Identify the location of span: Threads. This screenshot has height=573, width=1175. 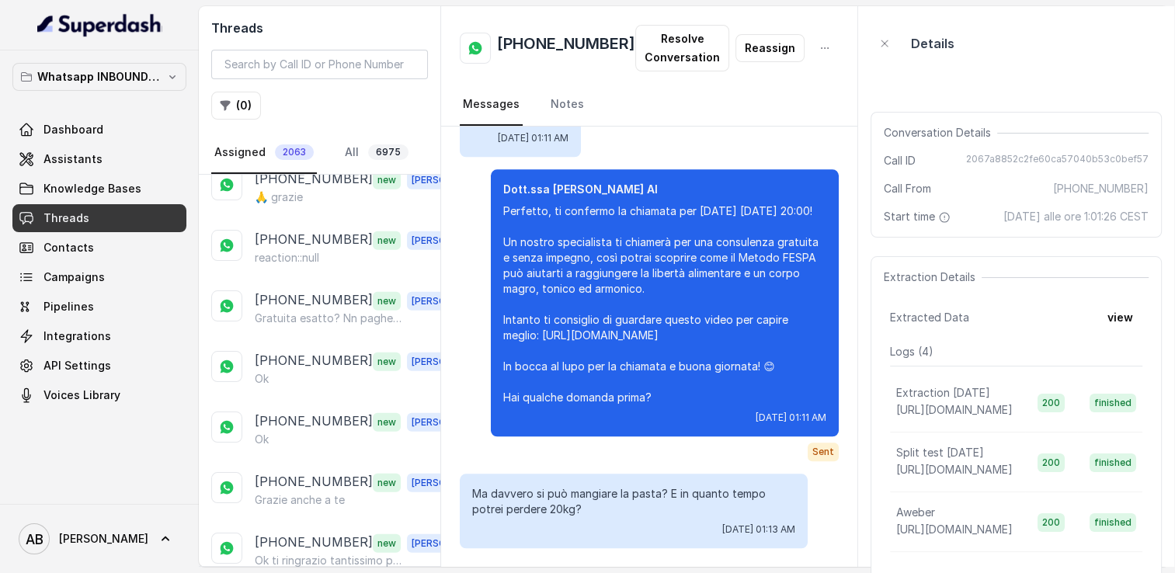
(66, 218).